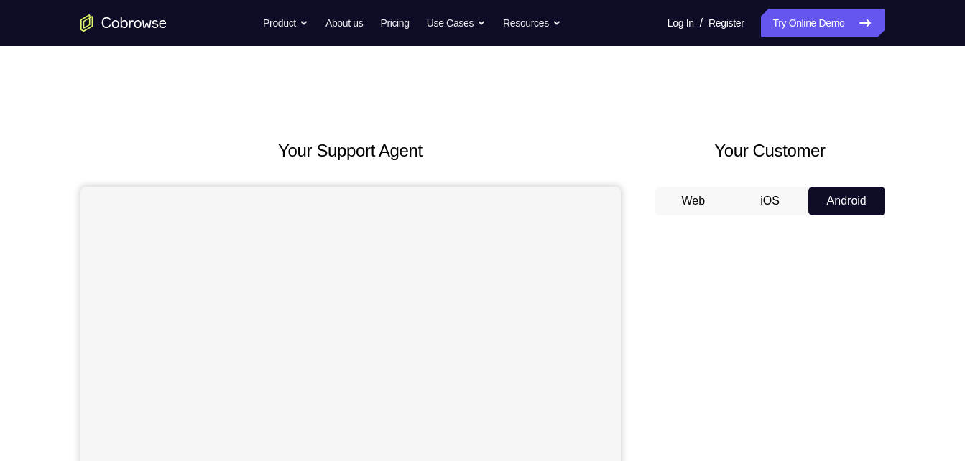 The image size is (965, 461). What do you see at coordinates (394, 23) in the screenshot?
I see `a: Pricing` at bounding box center [394, 23].